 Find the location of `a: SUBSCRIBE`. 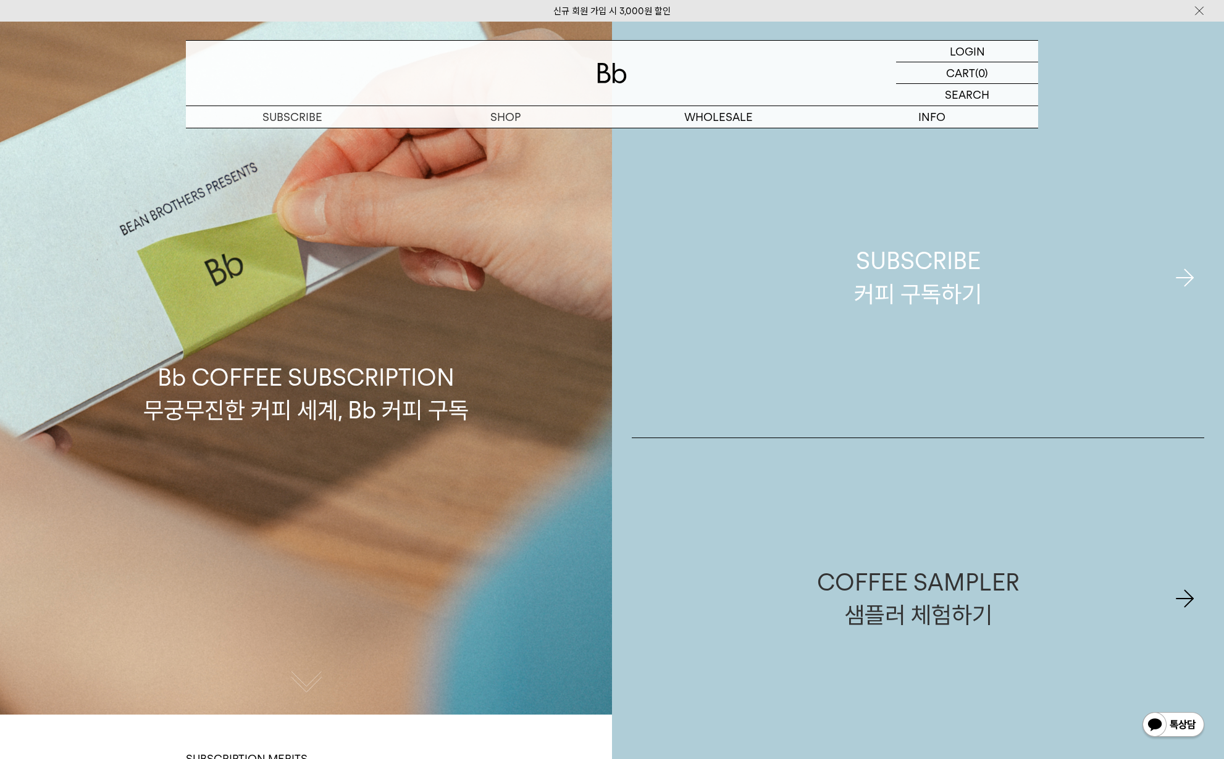

a: SUBSCRIBE is located at coordinates (292, 117).